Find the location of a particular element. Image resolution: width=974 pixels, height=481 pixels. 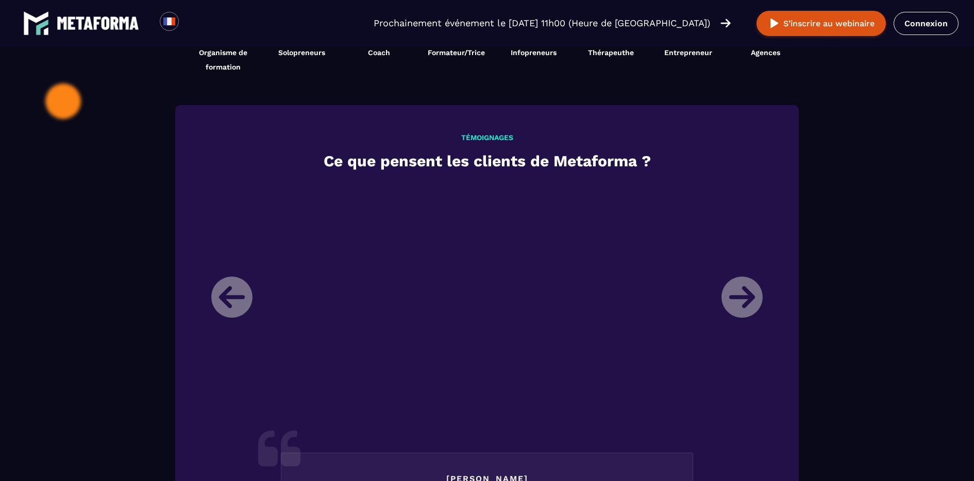

span: Organisme de formation is located at coordinates (223, 60).